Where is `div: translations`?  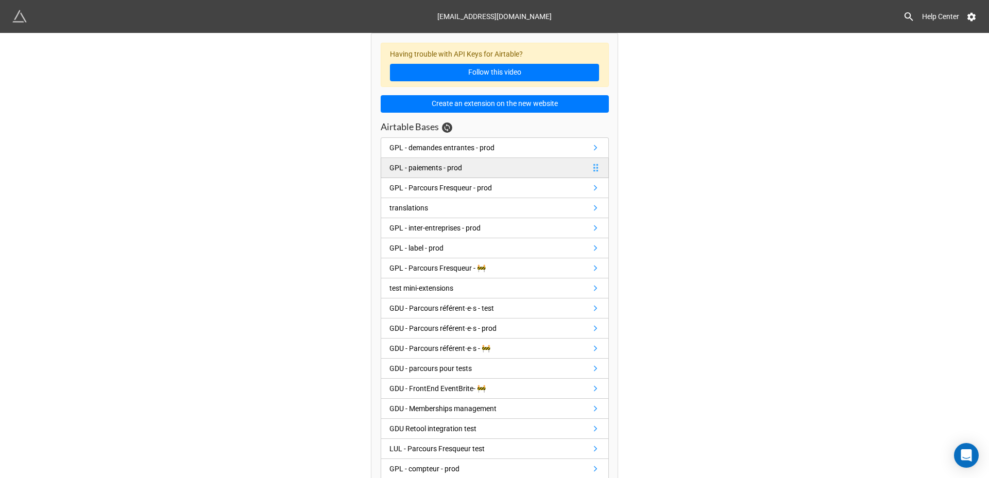 div: translations is located at coordinates (408, 208).